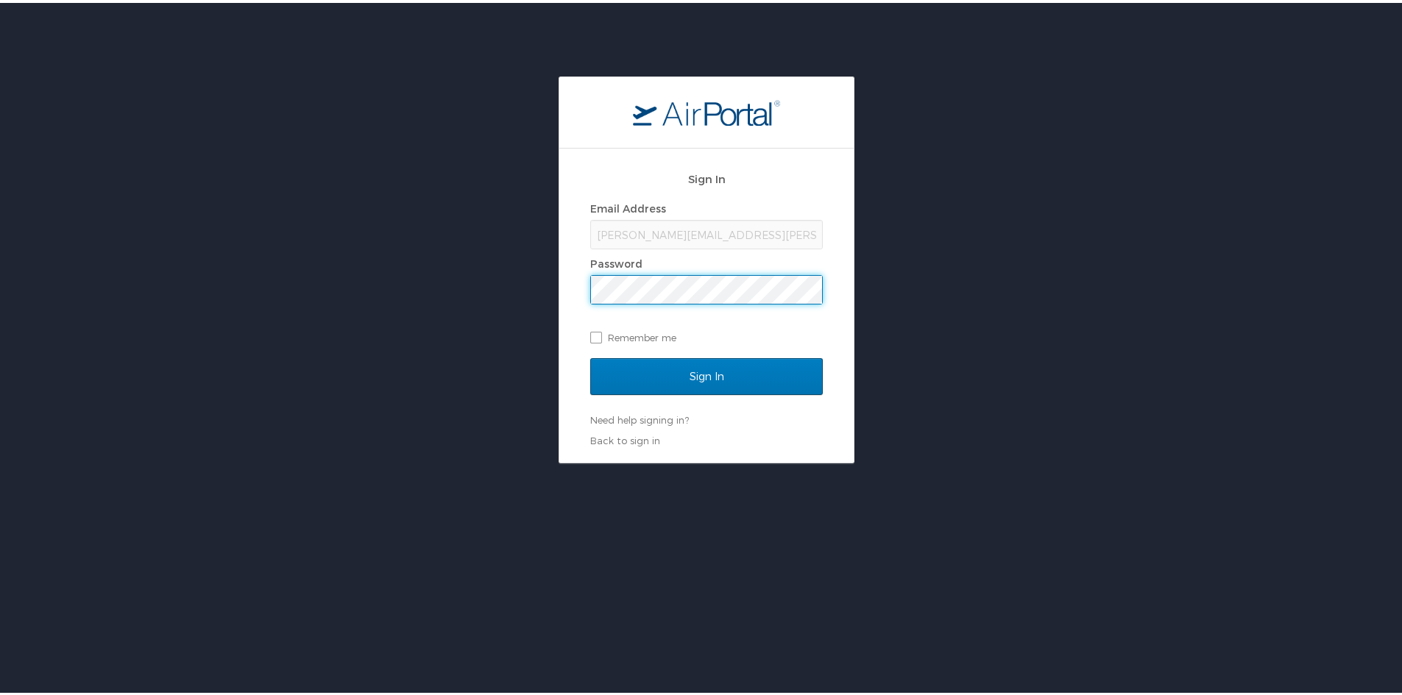 This screenshot has width=1402, height=695. What do you see at coordinates (625, 438) in the screenshot?
I see `a: Back to sign in` at bounding box center [625, 438].